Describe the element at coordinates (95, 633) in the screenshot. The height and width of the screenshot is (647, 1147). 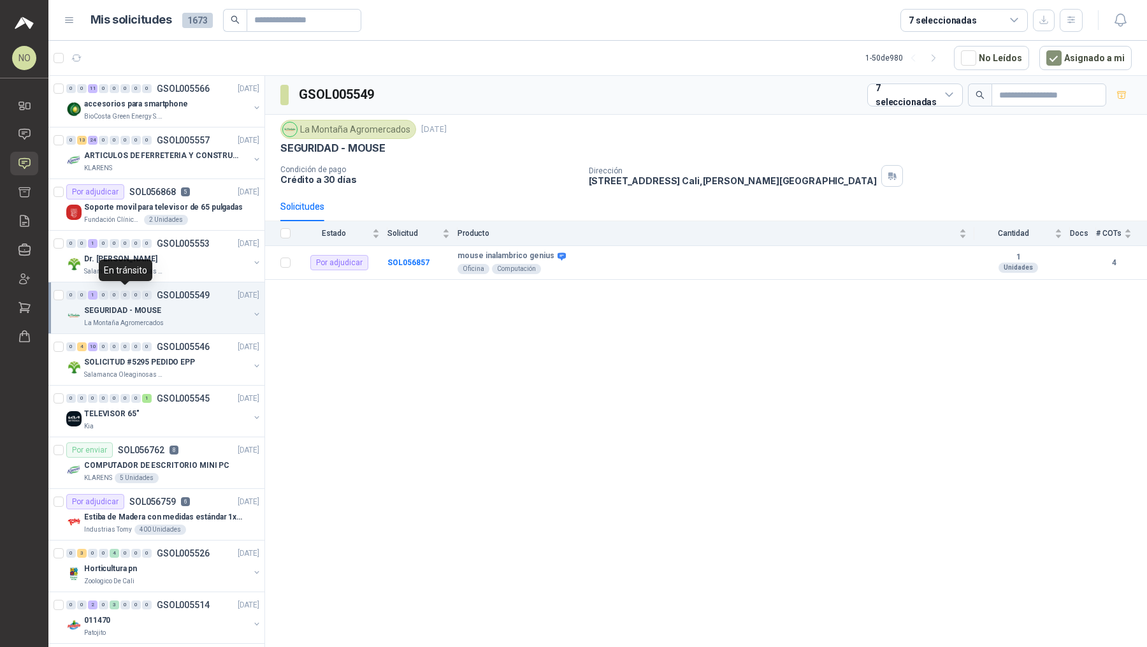
I see `p: Patojito` at that location.